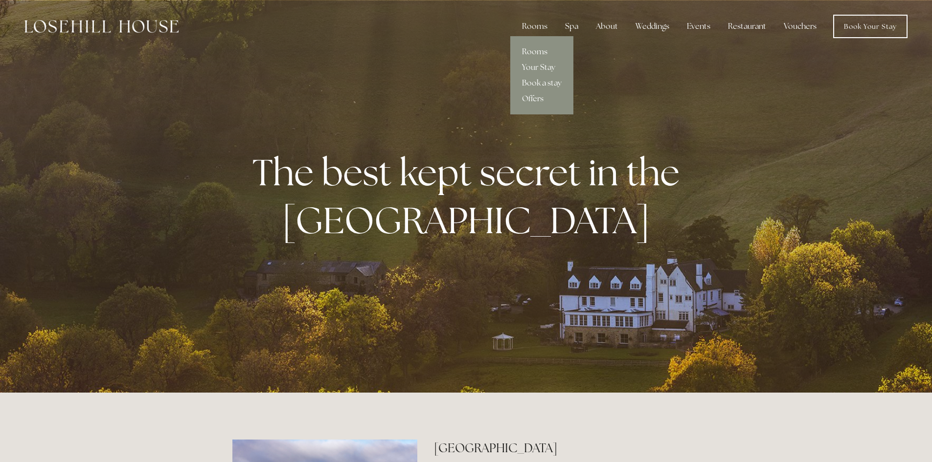 The image size is (932, 462). Describe the element at coordinates (542, 52) in the screenshot. I see `a: Rooms` at that location.